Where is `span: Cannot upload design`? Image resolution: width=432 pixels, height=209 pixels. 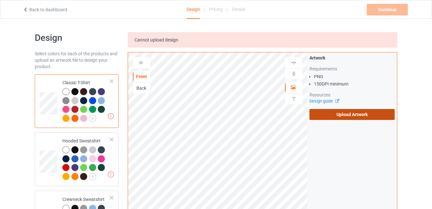
span: Cannot upload design is located at coordinates (156, 40).